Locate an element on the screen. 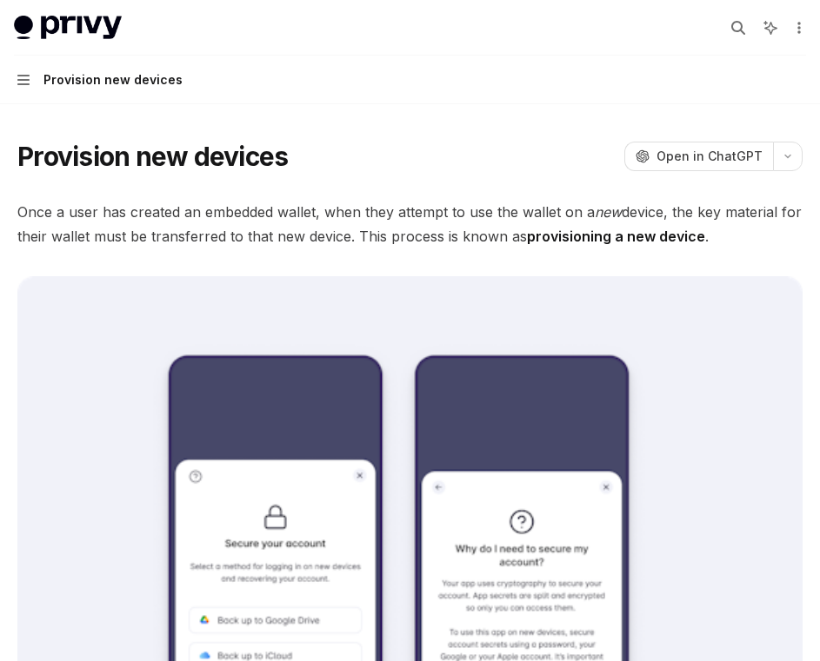 The height and width of the screenshot is (661, 820). span: Once a user has created an embedded wallet, when they attempt to use the wallet on a device, the ... is located at coordinates (409, 224).